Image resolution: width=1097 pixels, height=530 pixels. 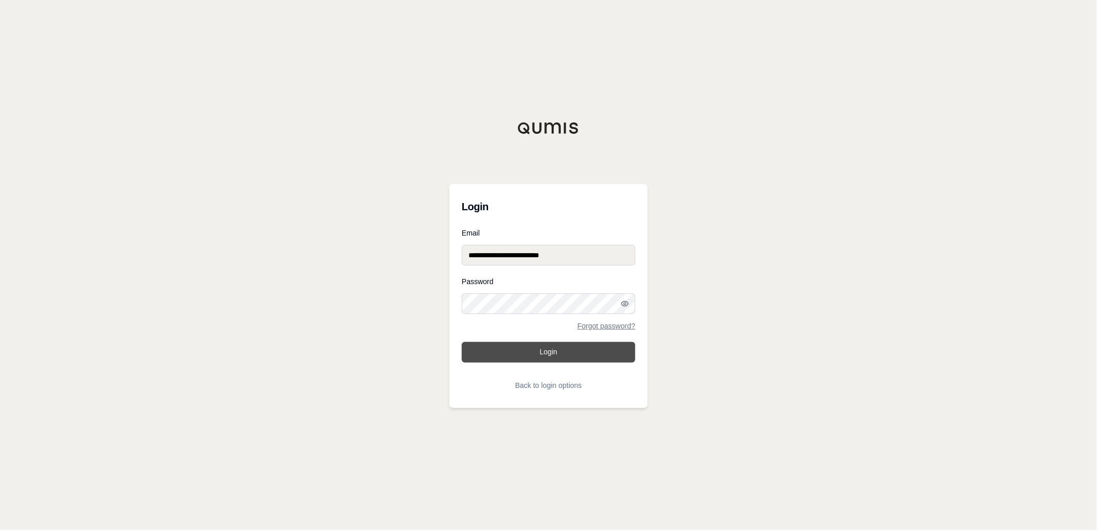 I want to click on button: Login, so click(x=549, y=352).